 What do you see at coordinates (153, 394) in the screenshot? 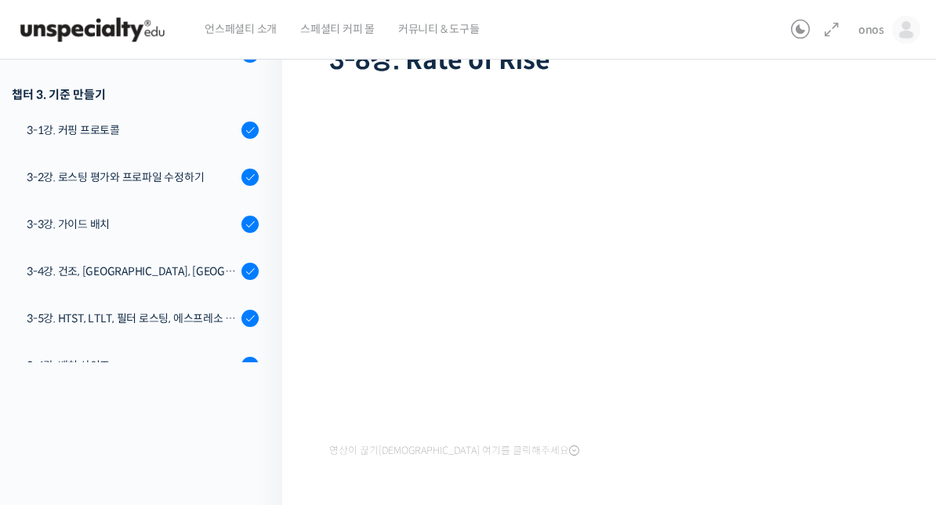
I see `a: 대화` at bounding box center [153, 394].